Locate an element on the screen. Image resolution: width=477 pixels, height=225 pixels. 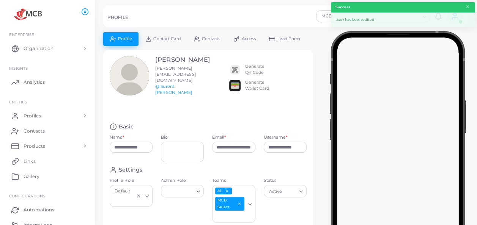
a: Gallery is located at coordinates (47, 176).